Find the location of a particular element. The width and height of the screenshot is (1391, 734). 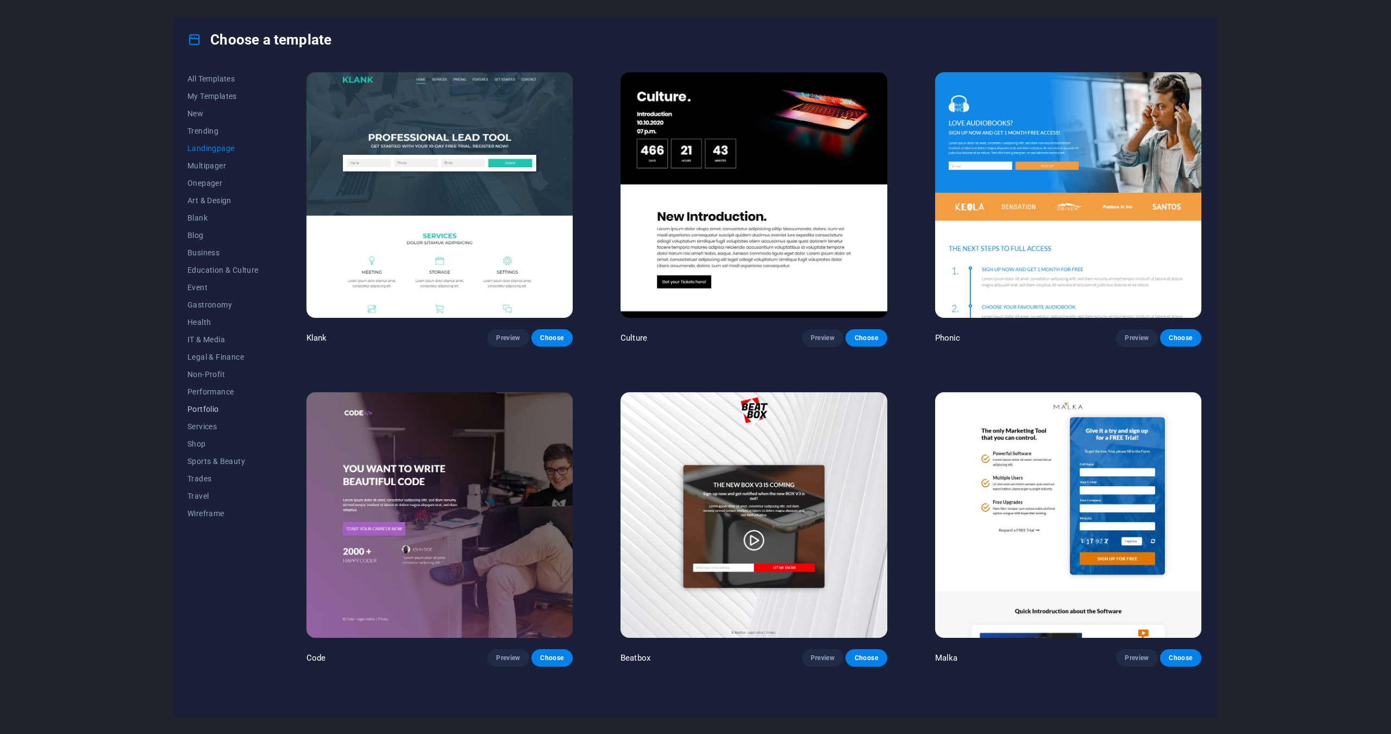

span: Legal & Finance is located at coordinates (223, 357).